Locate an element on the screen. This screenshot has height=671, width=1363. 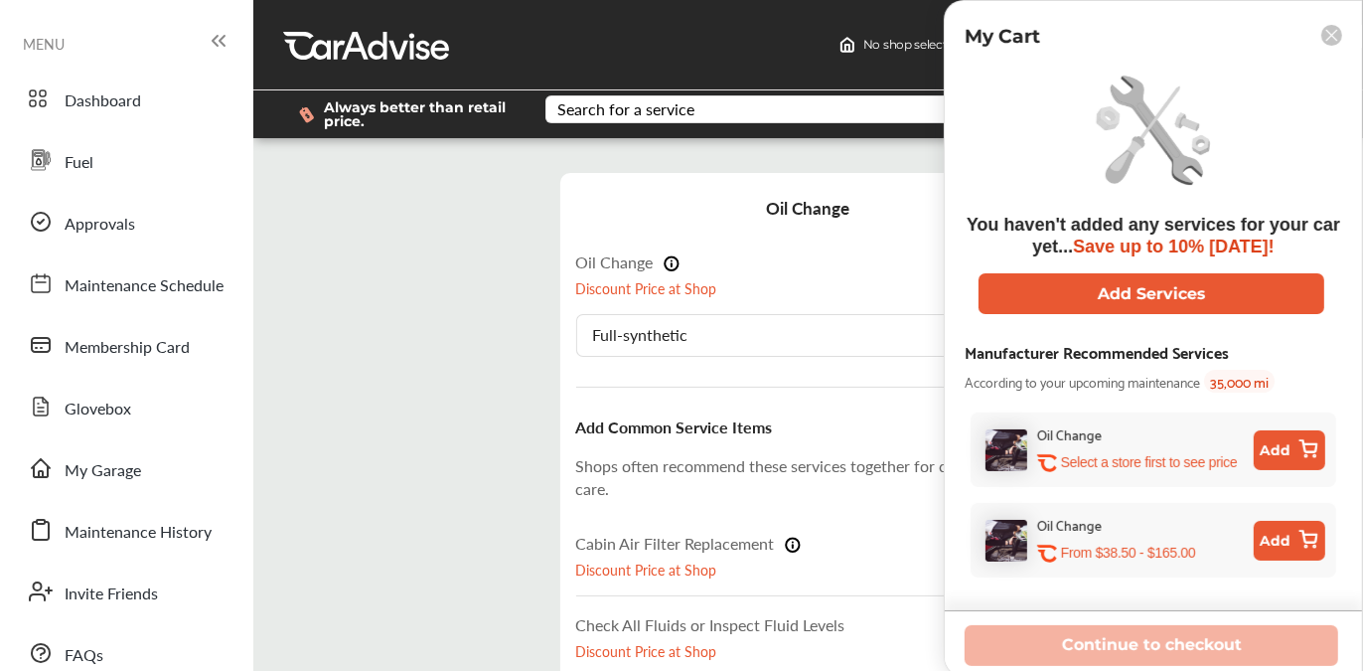
span: Glovebox is located at coordinates (97, 409).